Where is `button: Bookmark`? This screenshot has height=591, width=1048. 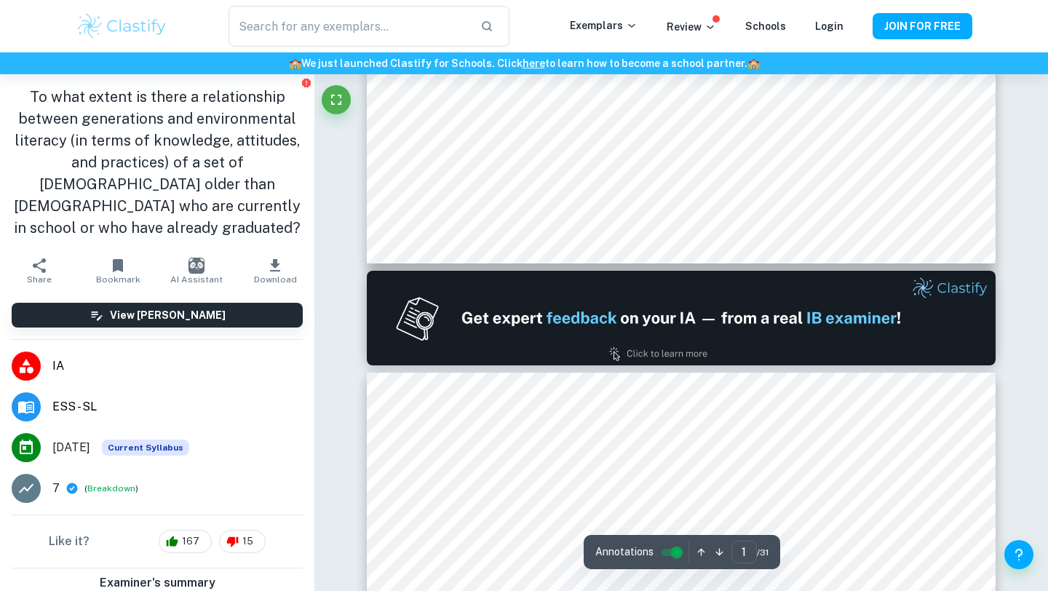
button: Bookmark is located at coordinates (118, 271).